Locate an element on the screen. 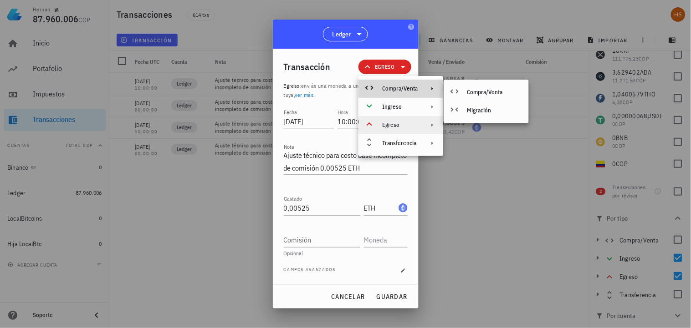  span: guardar is located at coordinates (391, 297).